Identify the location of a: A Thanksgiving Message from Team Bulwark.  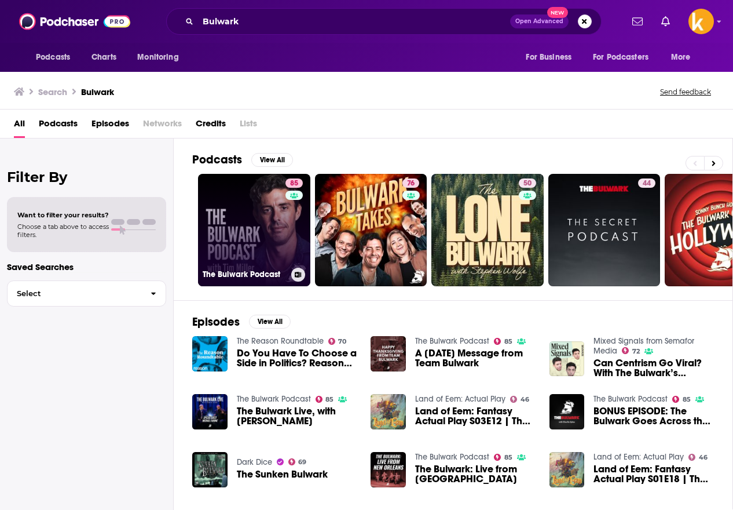
(388, 353).